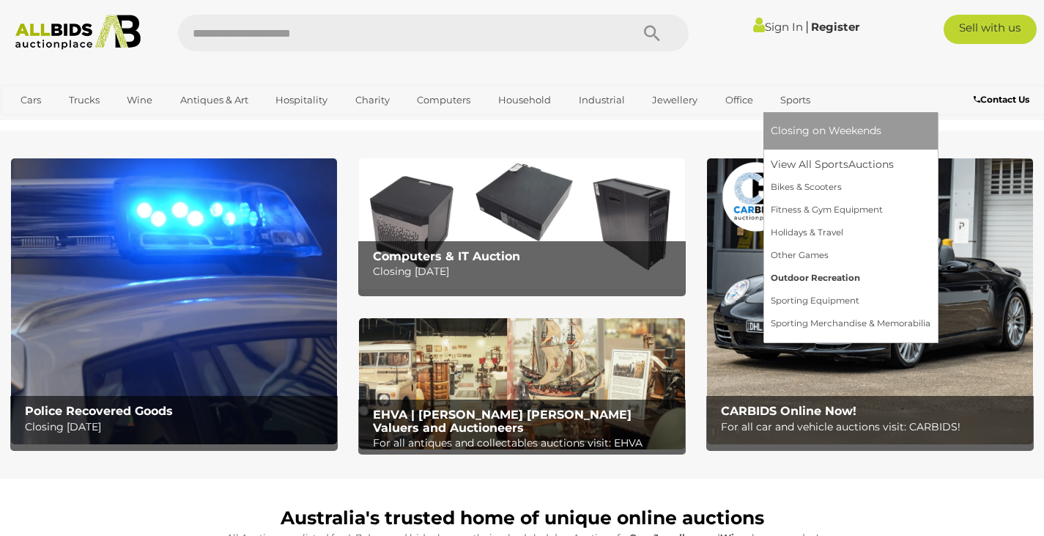 Image resolution: width=1044 pixels, height=536 pixels. What do you see at coordinates (652, 33) in the screenshot?
I see `button: Search` at bounding box center [652, 33].